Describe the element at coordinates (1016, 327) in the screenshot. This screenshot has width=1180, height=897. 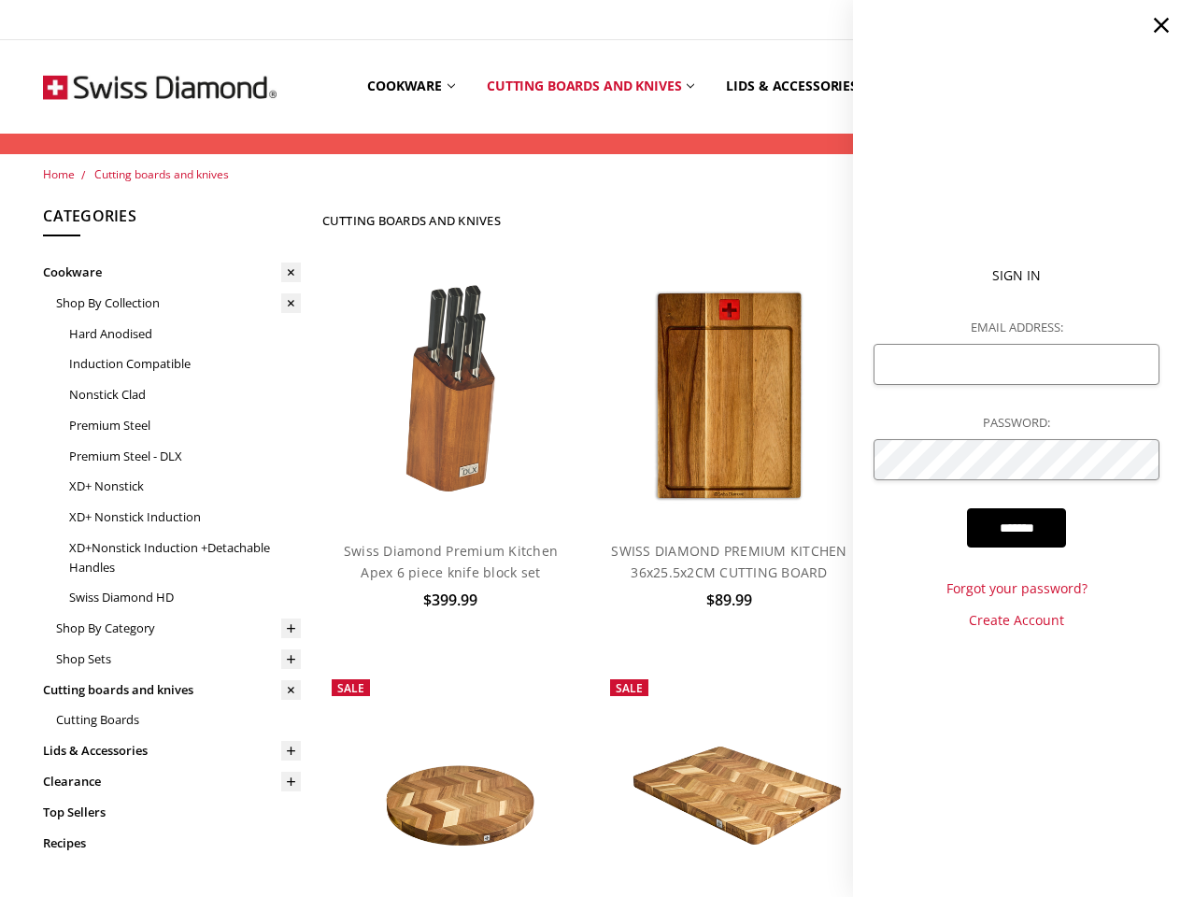
I see `label: Email Address:` at that location.